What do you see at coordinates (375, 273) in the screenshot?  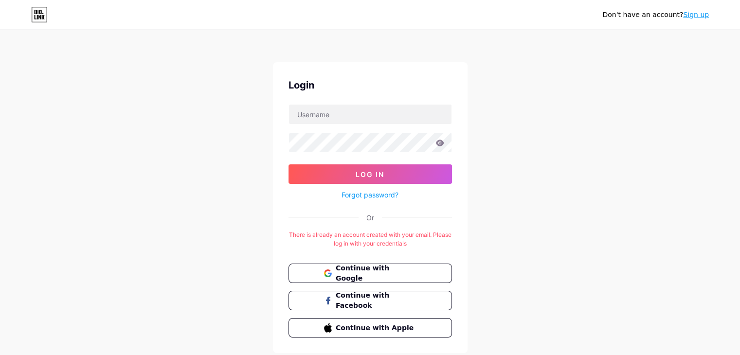 I see `span: Continue with Google` at bounding box center [375, 273].